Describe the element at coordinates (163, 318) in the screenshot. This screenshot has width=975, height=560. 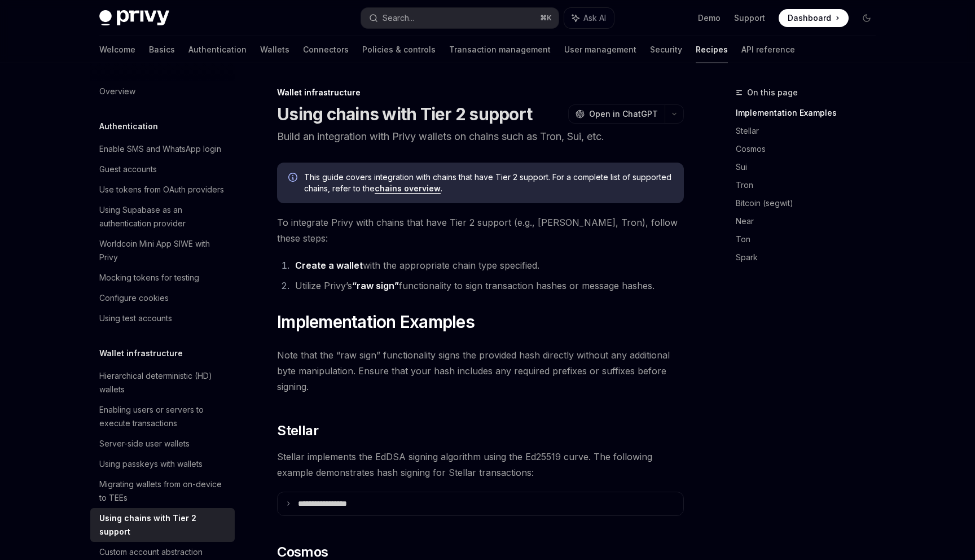
I see `a: Using test accounts` at that location.